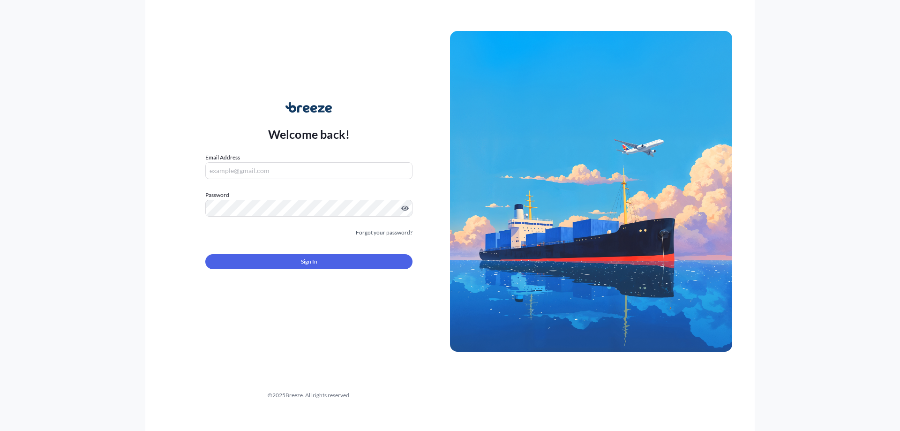 The image size is (900, 431). I want to click on p: Welcome back!, so click(309, 134).